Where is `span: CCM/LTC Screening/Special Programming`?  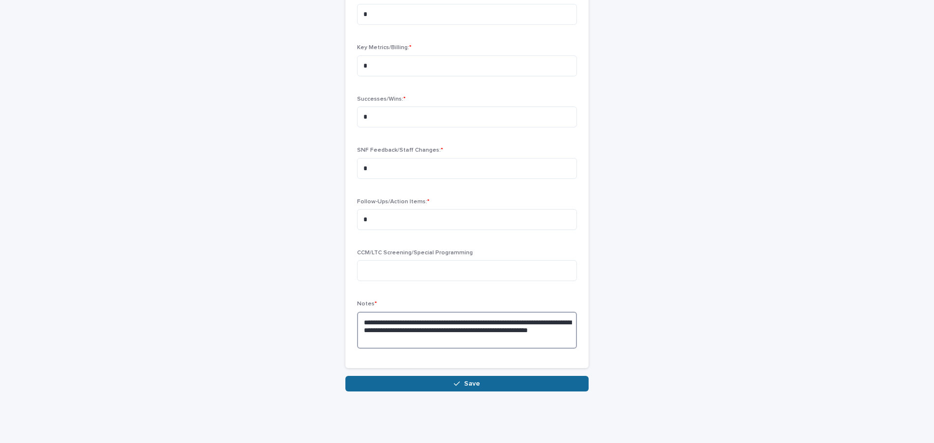
span: CCM/LTC Screening/Special Programming is located at coordinates (415, 253).